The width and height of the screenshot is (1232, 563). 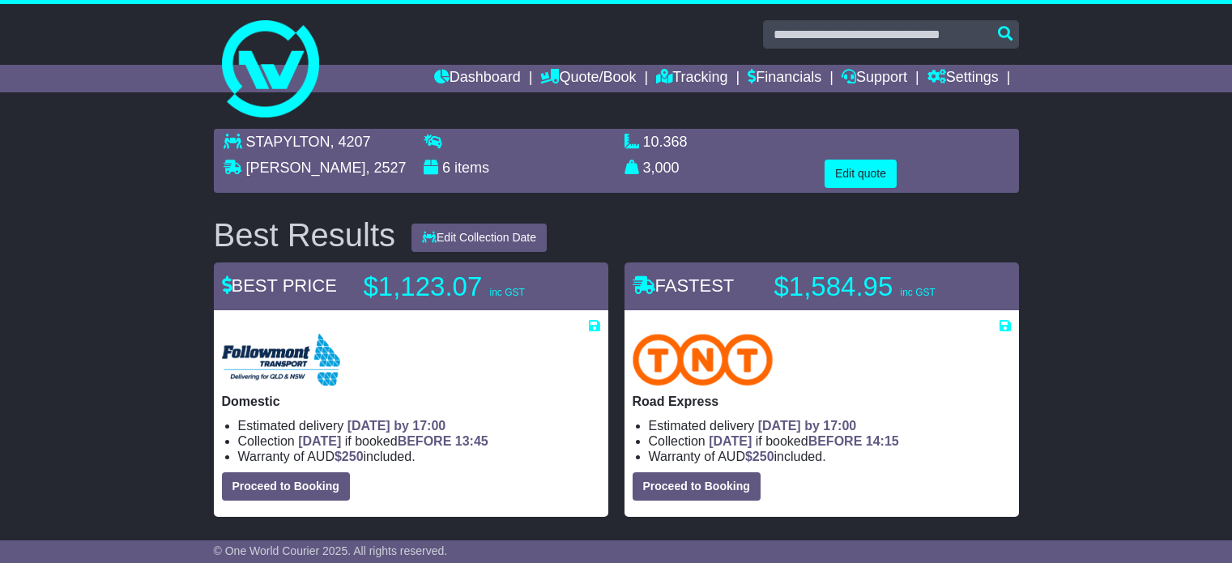 I want to click on span: FASTEST, so click(x=684, y=285).